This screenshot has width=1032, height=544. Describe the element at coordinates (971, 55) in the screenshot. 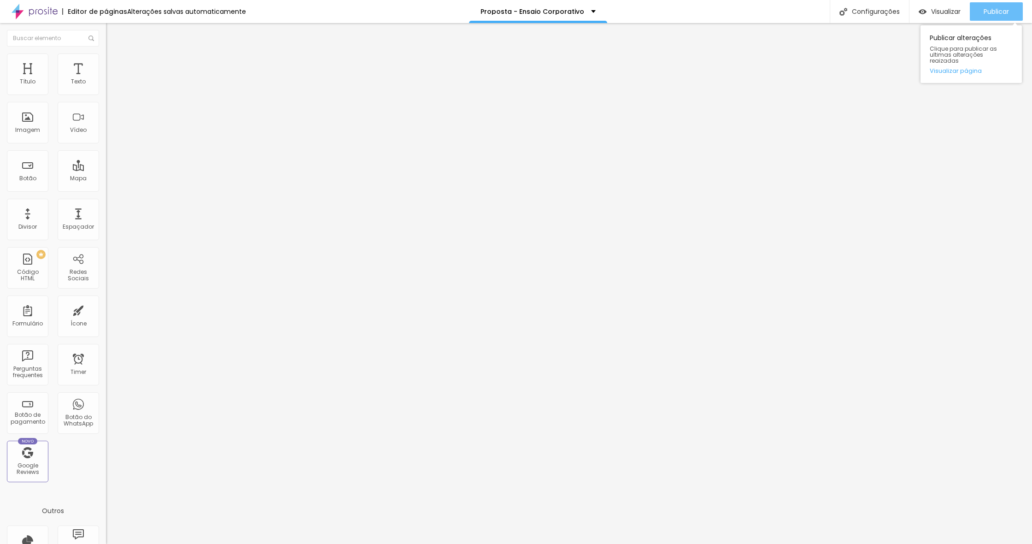

I see `span: Clique para publicar as ultimas alterações reaizadas` at that location.